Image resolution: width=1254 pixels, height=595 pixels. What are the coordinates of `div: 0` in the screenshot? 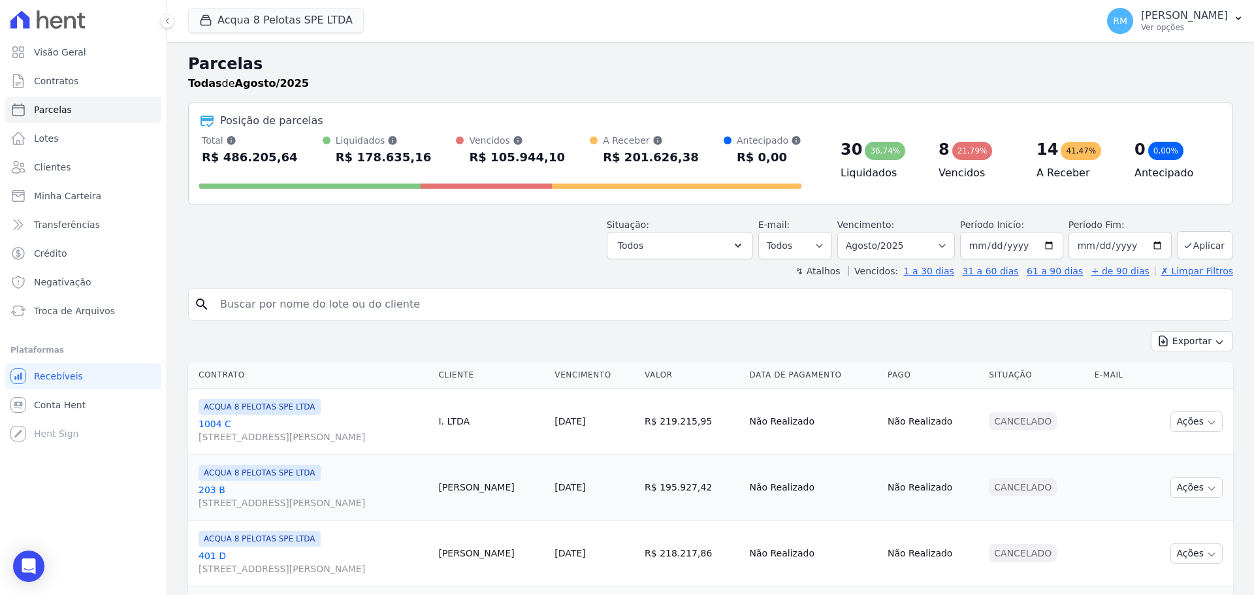 It's located at (1140, 150).